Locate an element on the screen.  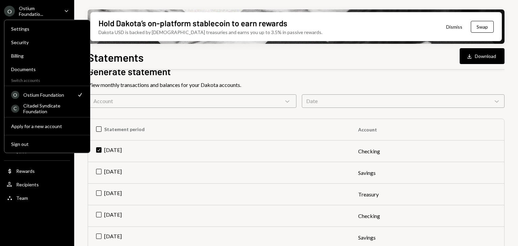
div: Citadel Syndicate Foundation is located at coordinates (53, 109).